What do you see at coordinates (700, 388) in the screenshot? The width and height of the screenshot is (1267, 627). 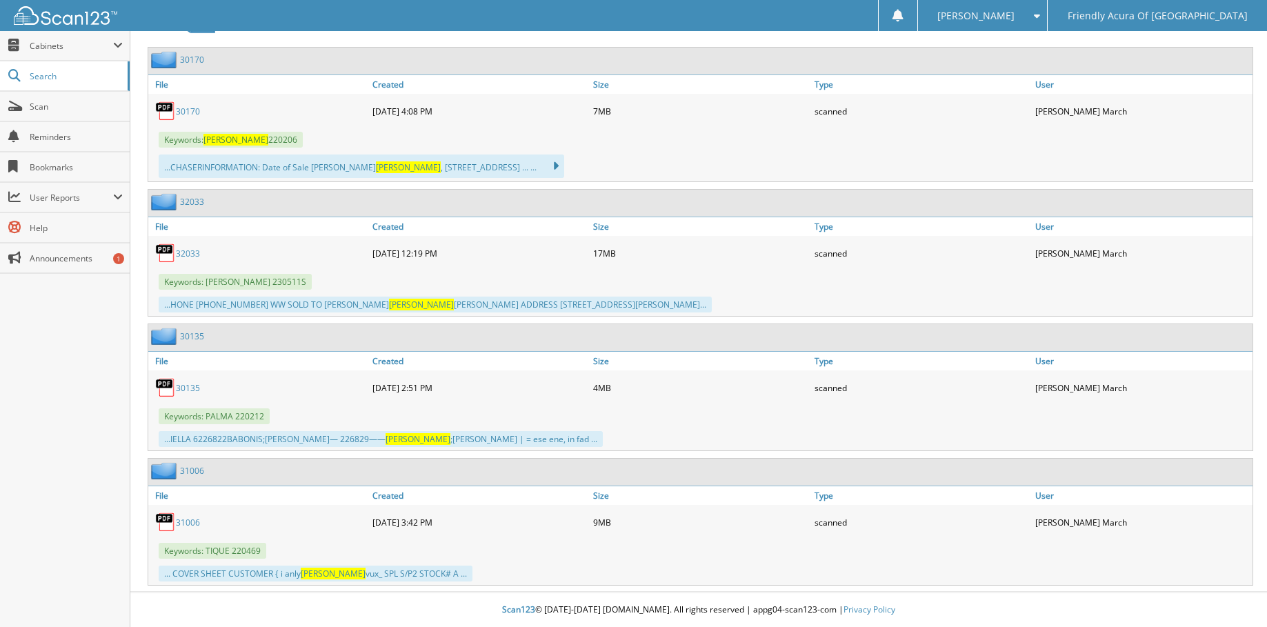 I see `div: 4MB` at bounding box center [700, 388].